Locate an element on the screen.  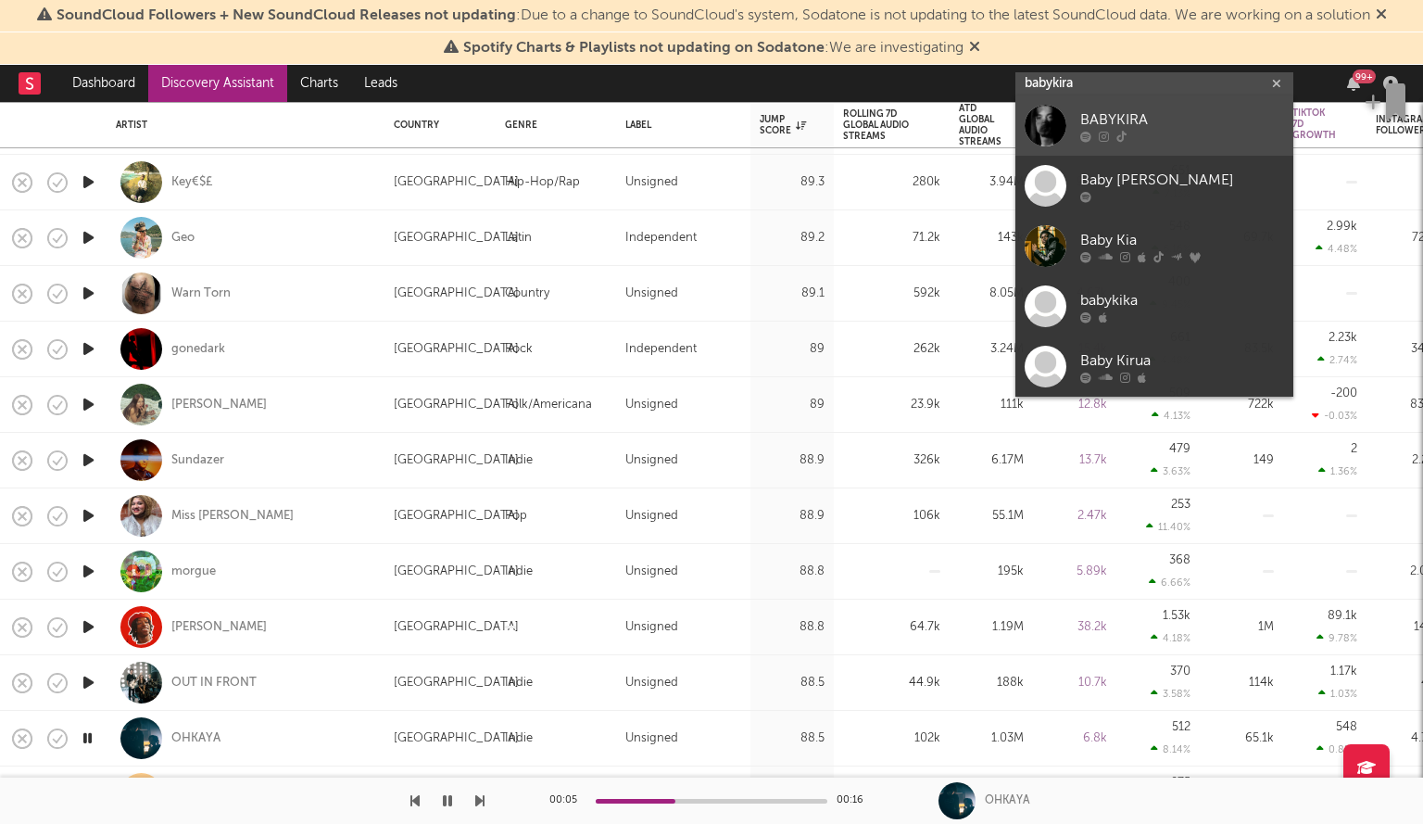
div: 1M is located at coordinates (1242, 627).